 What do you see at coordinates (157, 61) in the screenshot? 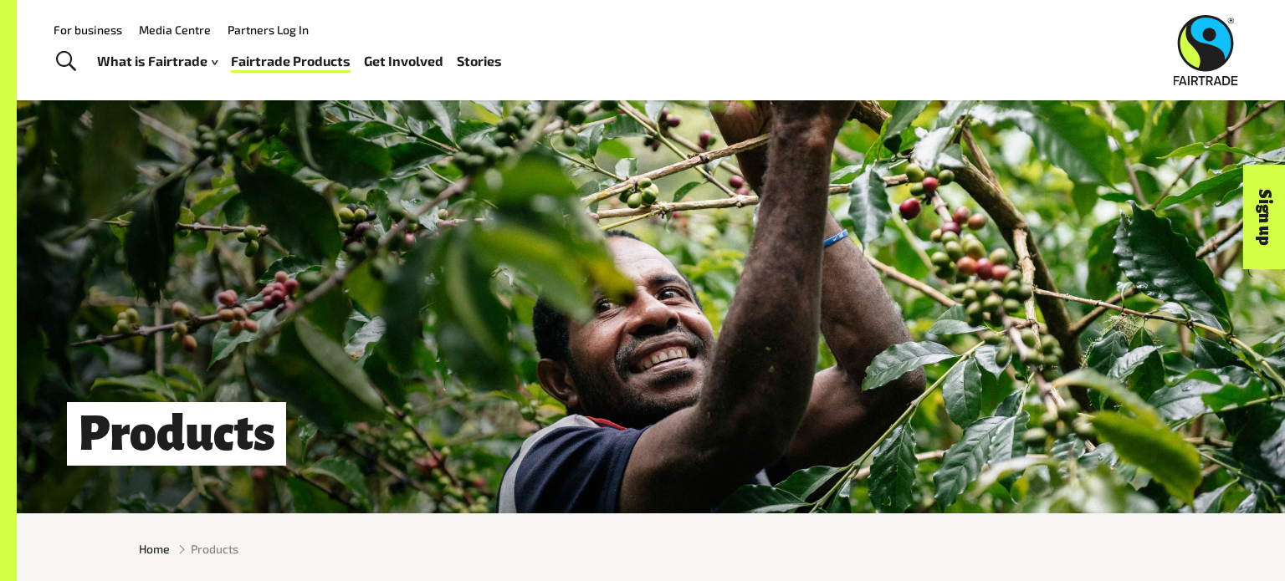
I see `a: What is Fairtrade` at bounding box center [157, 61].